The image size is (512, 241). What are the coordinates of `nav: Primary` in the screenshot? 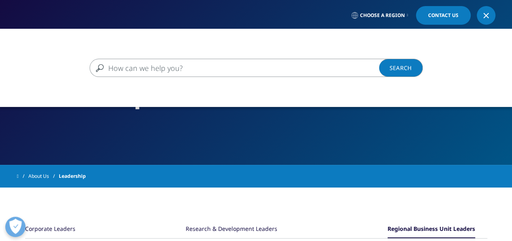 It's located at (290, 47).